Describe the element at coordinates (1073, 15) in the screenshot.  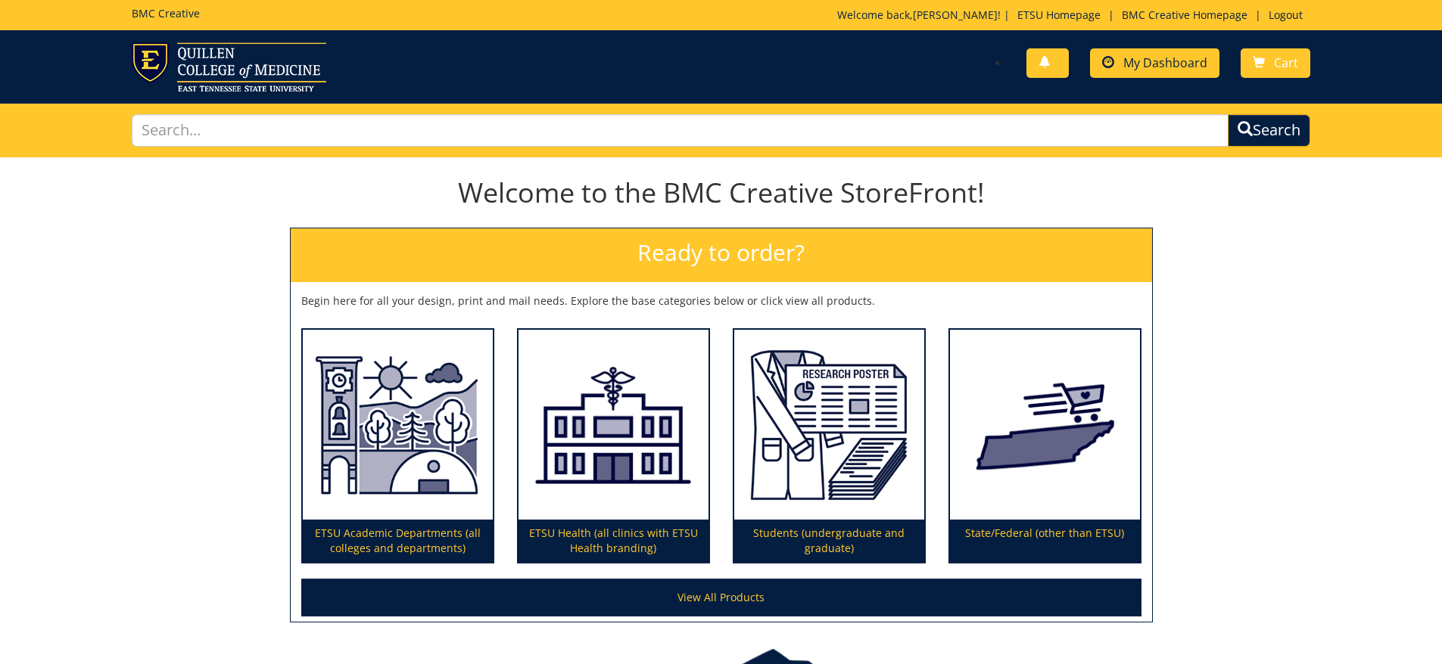
I see `p: Welcome back, ! | | |` at that location.